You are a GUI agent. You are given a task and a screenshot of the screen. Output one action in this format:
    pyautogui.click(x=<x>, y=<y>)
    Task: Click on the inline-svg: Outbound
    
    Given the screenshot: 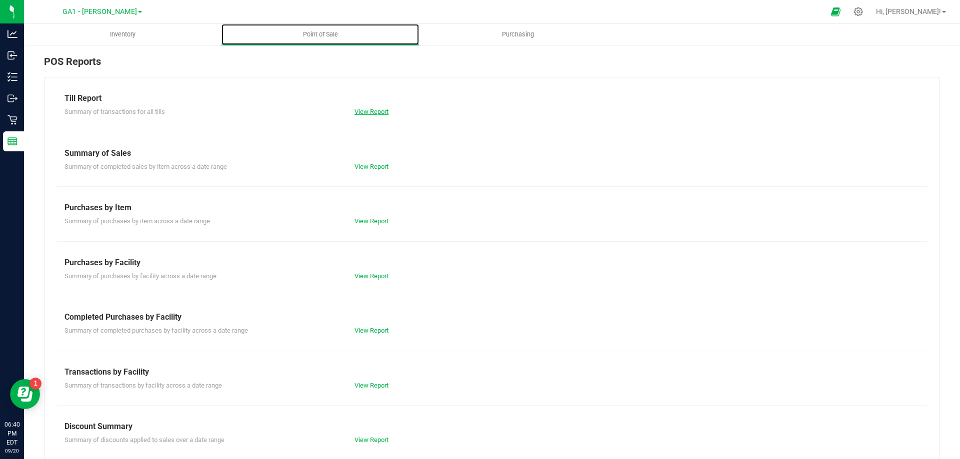 What is the action you would take?
    pyautogui.click(x=12, y=98)
    